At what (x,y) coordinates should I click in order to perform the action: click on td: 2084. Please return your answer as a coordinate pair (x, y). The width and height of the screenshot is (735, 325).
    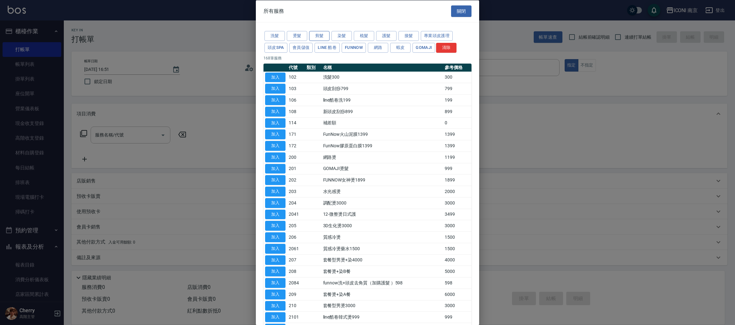
    Looking at the image, I should click on (296, 282).